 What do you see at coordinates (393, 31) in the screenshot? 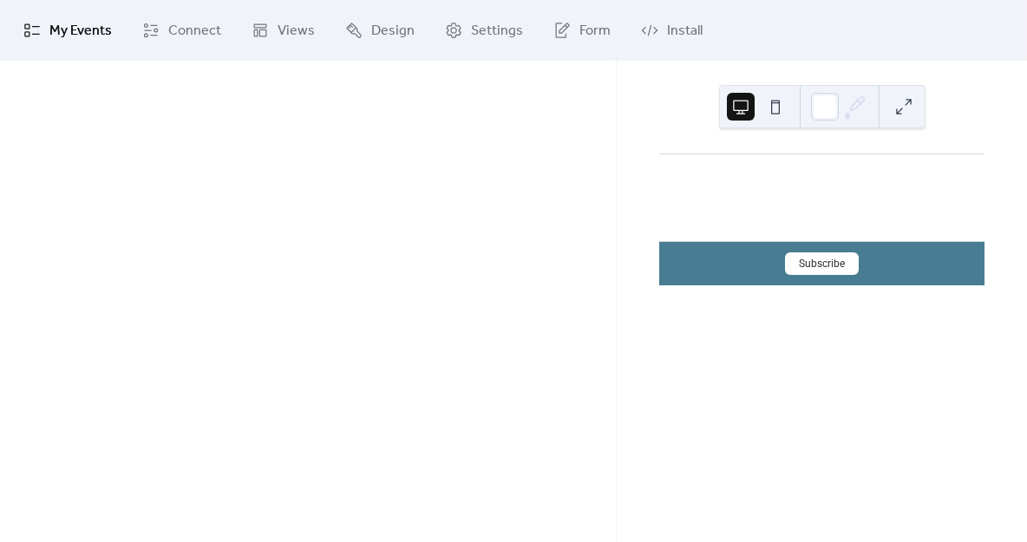
I see `span: Design` at bounding box center [393, 31].